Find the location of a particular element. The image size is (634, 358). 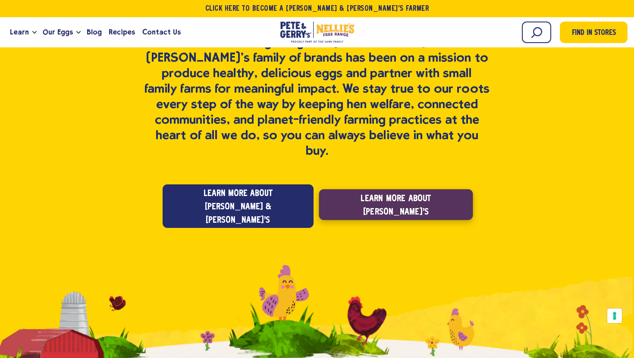

span: Contact Us is located at coordinates (161, 32).